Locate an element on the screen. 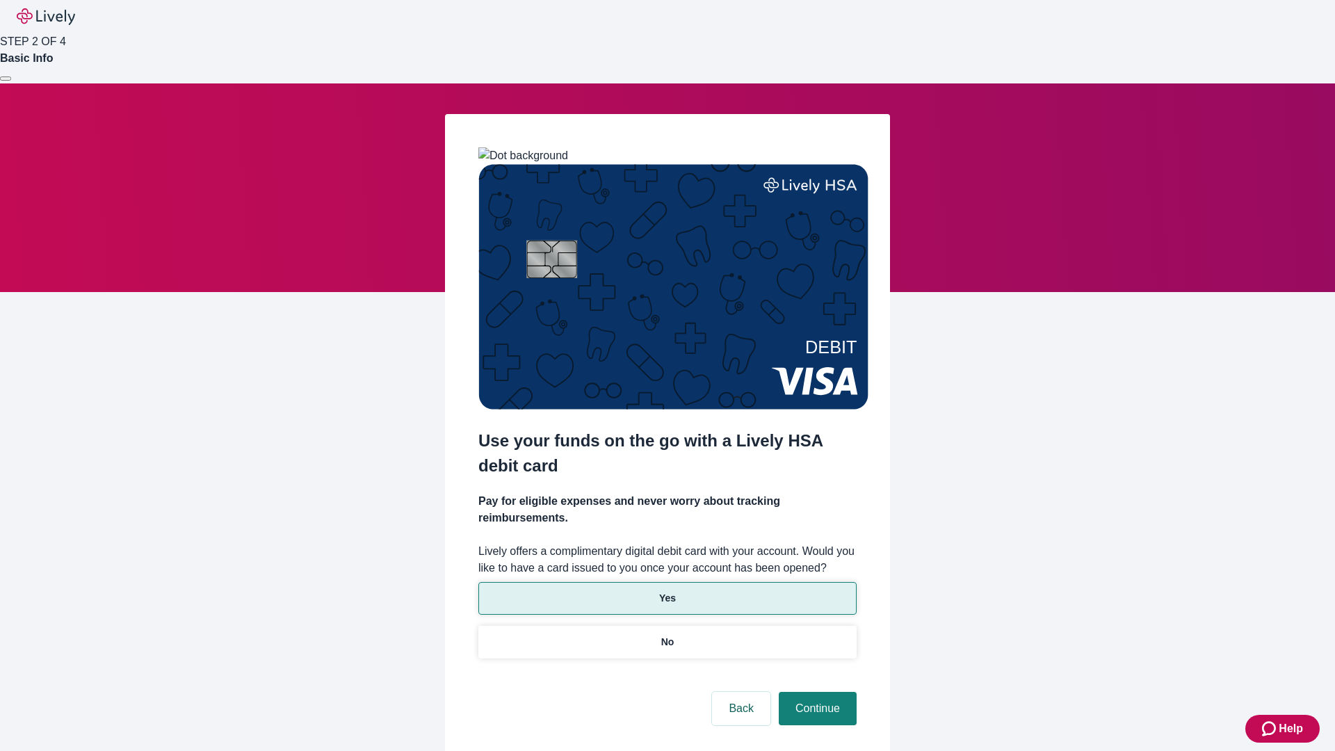 The width and height of the screenshot is (1335, 751). span: Help is located at coordinates (1290, 728).